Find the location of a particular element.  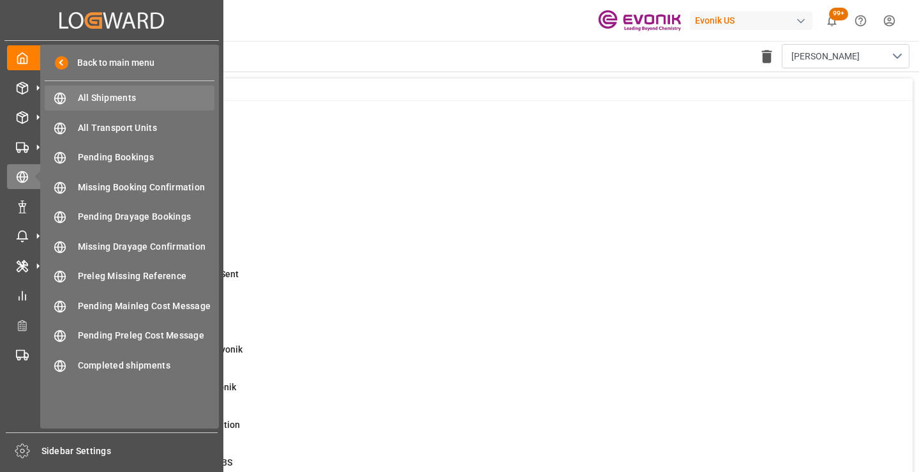

a: Pending Bookings is located at coordinates (130, 157).